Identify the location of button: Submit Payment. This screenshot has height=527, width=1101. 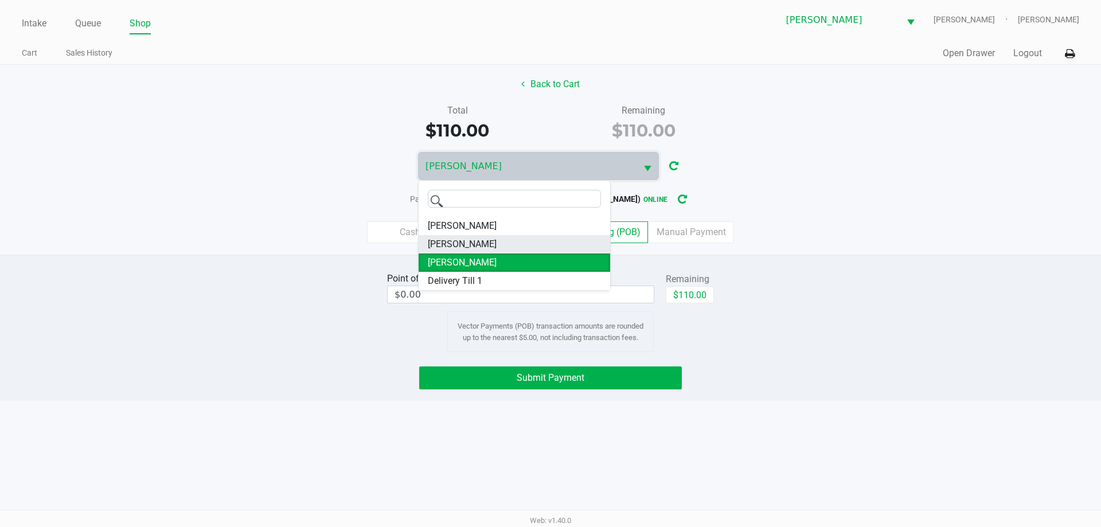
(551, 378).